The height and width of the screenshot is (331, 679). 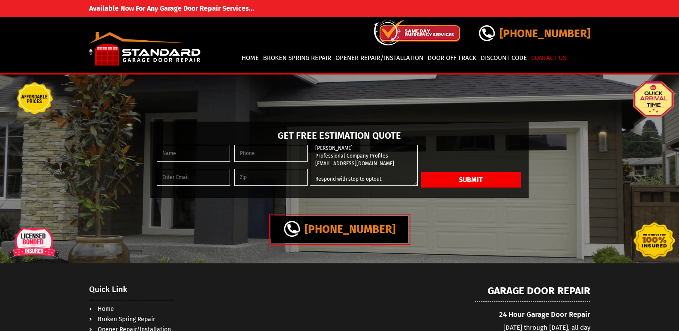 I want to click on a: Door Off Track, so click(x=452, y=58).